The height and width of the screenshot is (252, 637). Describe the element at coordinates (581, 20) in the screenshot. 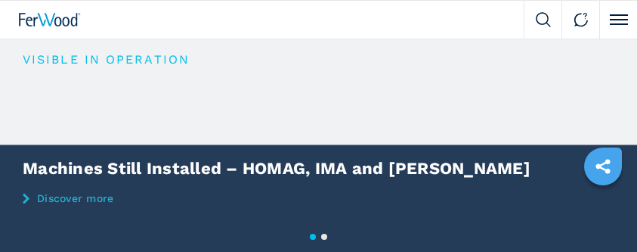

I see `img: Contact us` at that location.